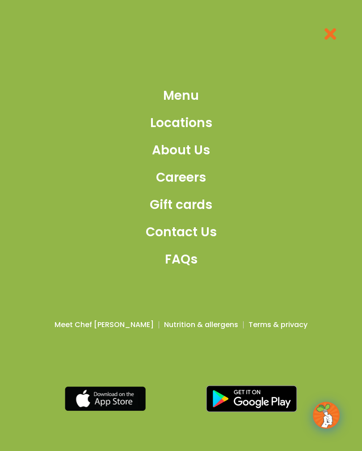 This screenshot has height=451, width=362. What do you see at coordinates (181, 150) in the screenshot?
I see `span: About Us` at bounding box center [181, 150].